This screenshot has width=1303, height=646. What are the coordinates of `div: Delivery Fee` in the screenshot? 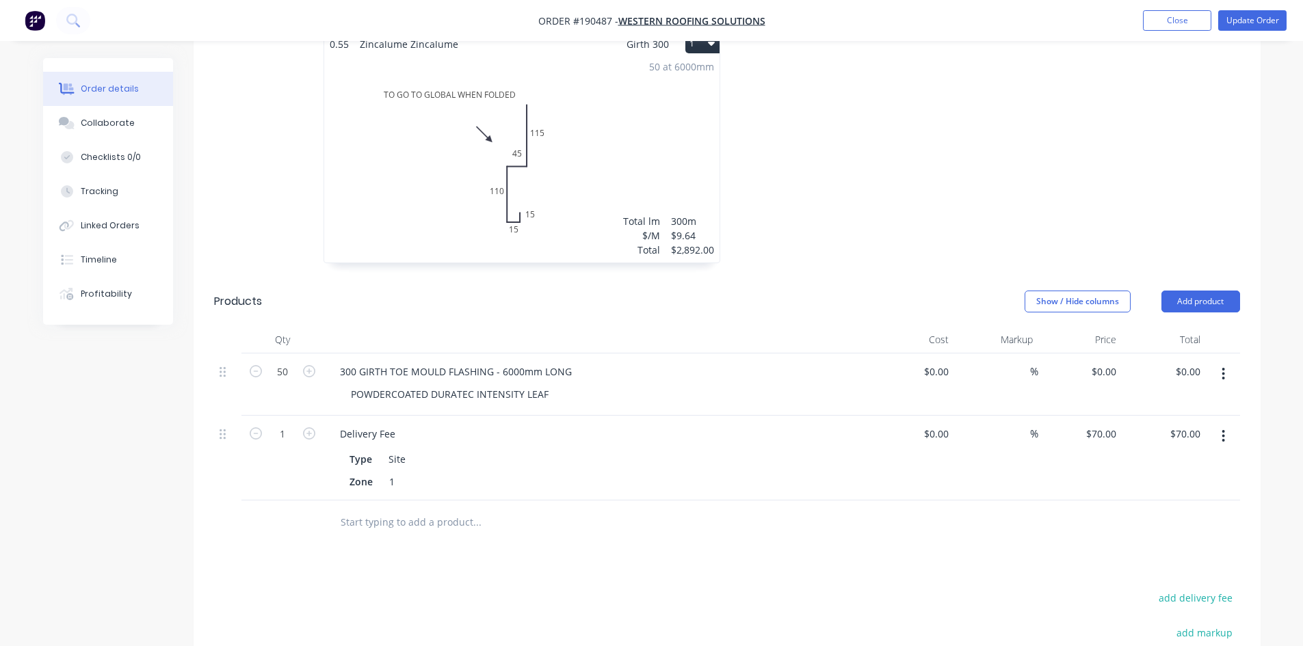 It's located at (367, 434).